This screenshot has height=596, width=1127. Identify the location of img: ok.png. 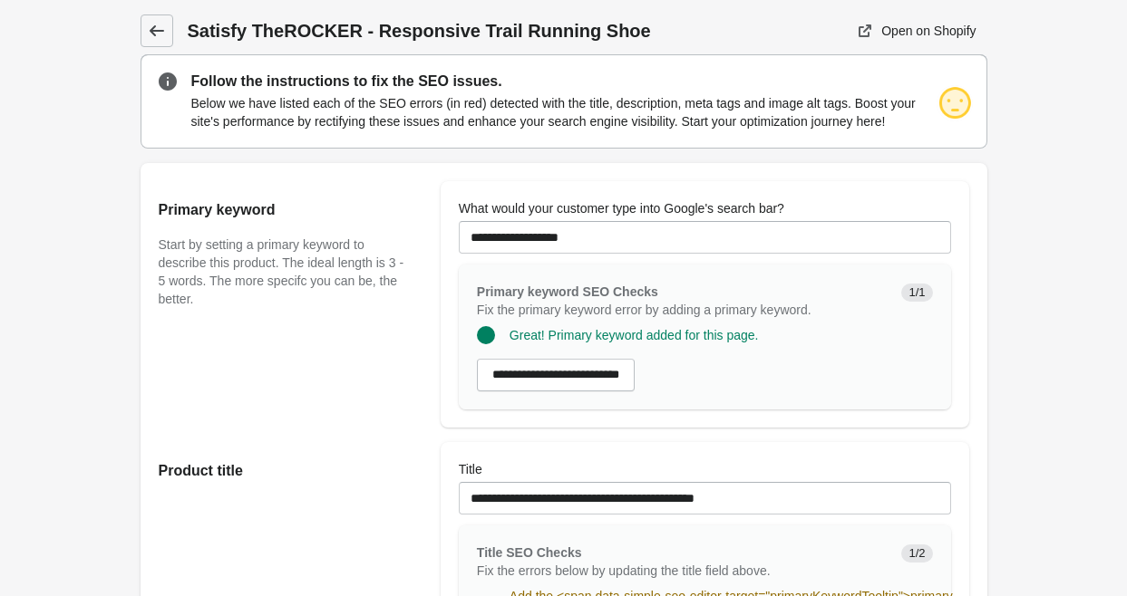
(954, 103).